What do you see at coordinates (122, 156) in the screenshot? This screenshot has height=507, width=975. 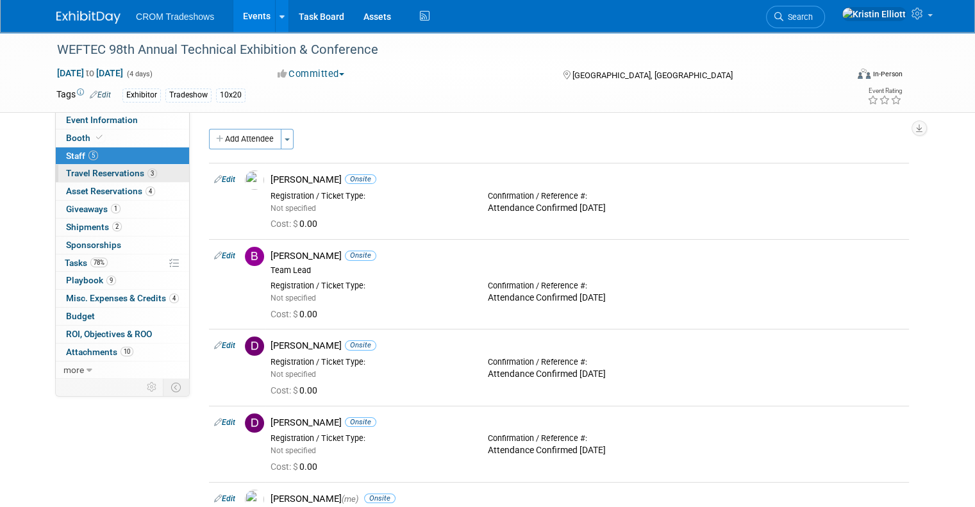 I see `a: Staff5` at bounding box center [122, 156].